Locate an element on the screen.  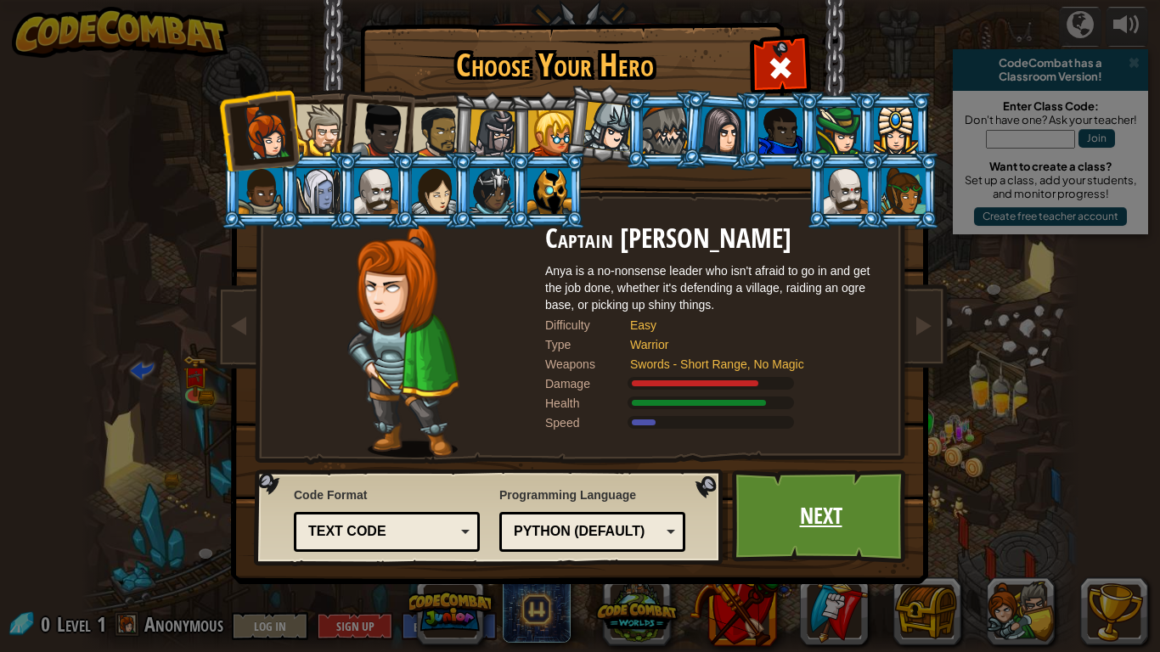
div: Easy is located at coordinates (749, 325).